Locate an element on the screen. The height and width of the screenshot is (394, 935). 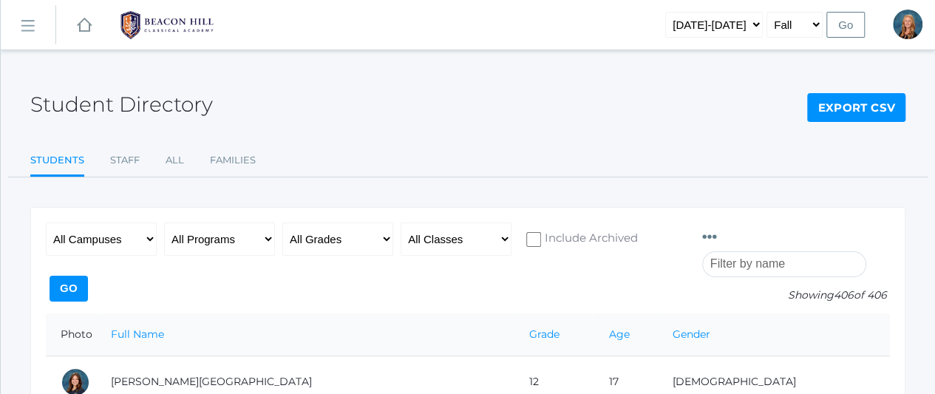
a: Students is located at coordinates (57, 161).